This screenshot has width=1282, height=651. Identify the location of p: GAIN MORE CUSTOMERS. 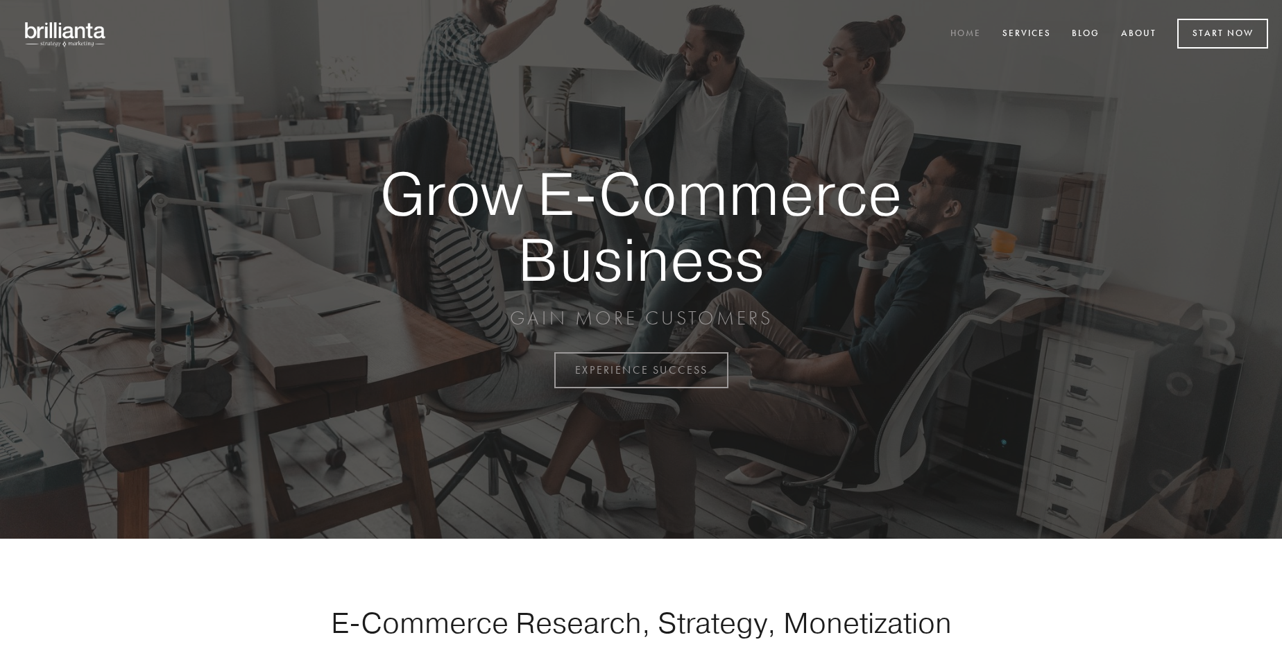
(641, 318).